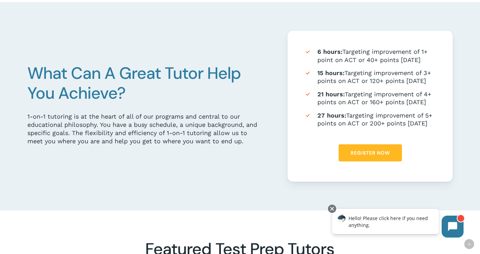  I want to click on strong: 6 hours:, so click(330, 51).